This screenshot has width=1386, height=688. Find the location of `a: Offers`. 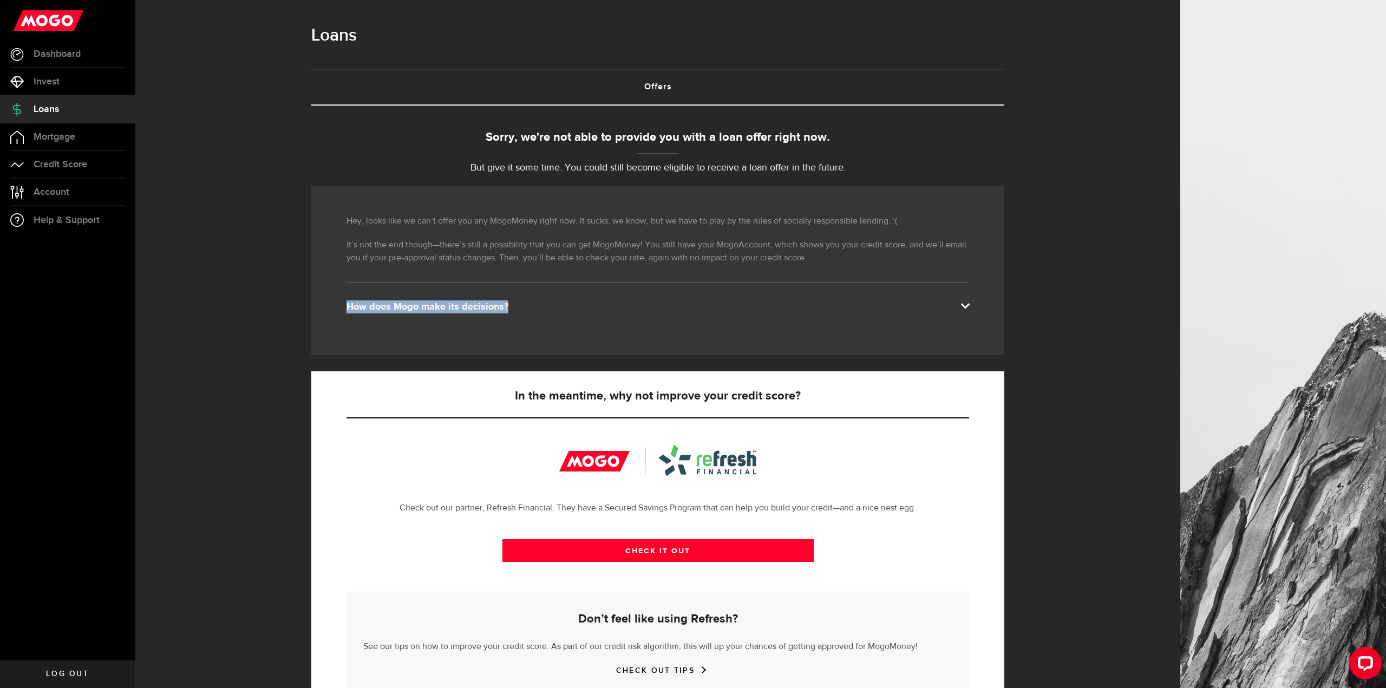

a: Offers is located at coordinates (658, 87).